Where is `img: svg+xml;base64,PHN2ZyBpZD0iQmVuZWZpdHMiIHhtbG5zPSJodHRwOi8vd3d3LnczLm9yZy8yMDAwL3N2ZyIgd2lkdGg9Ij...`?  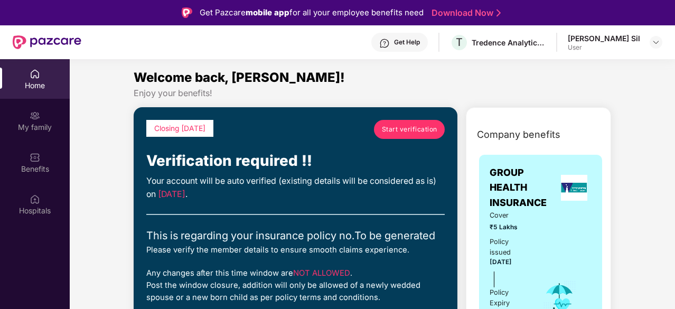
img: svg+xml;base64,PHN2ZyBpZD0iQmVuZWZpdHMiIHhtbG5zPSJodHRwOi8vd3d3LnczLm9yZy8yMDAwL3N2ZyIgd2lkdGg9Ij... is located at coordinates (35, 157).